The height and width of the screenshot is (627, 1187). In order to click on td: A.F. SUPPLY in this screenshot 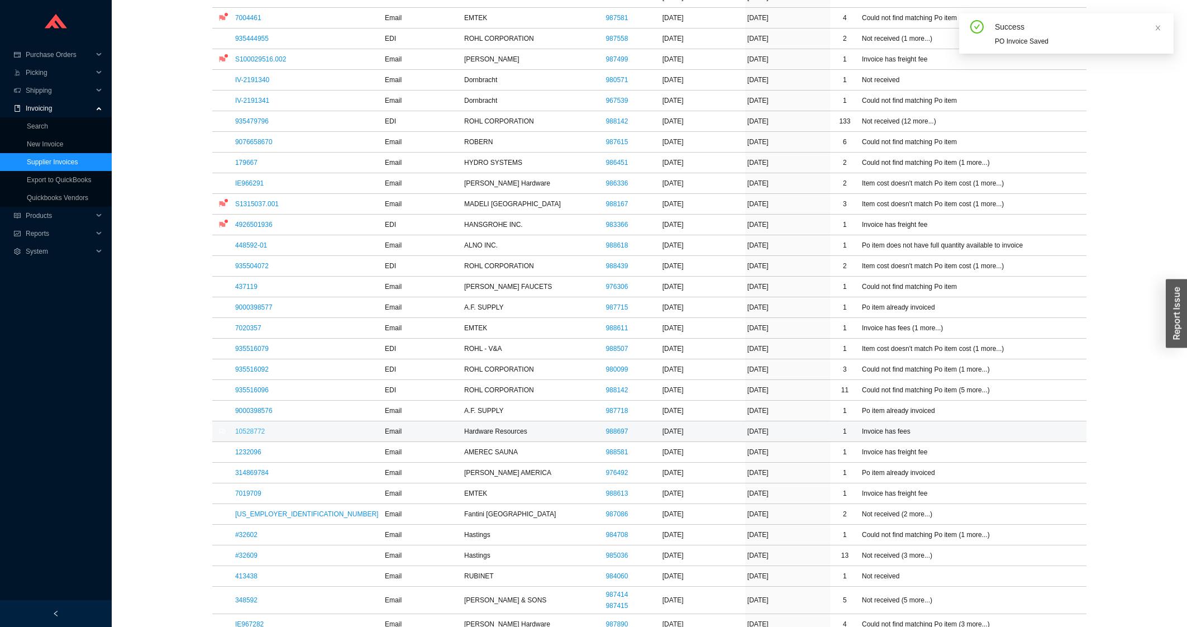, I will do `click(533, 307)`.